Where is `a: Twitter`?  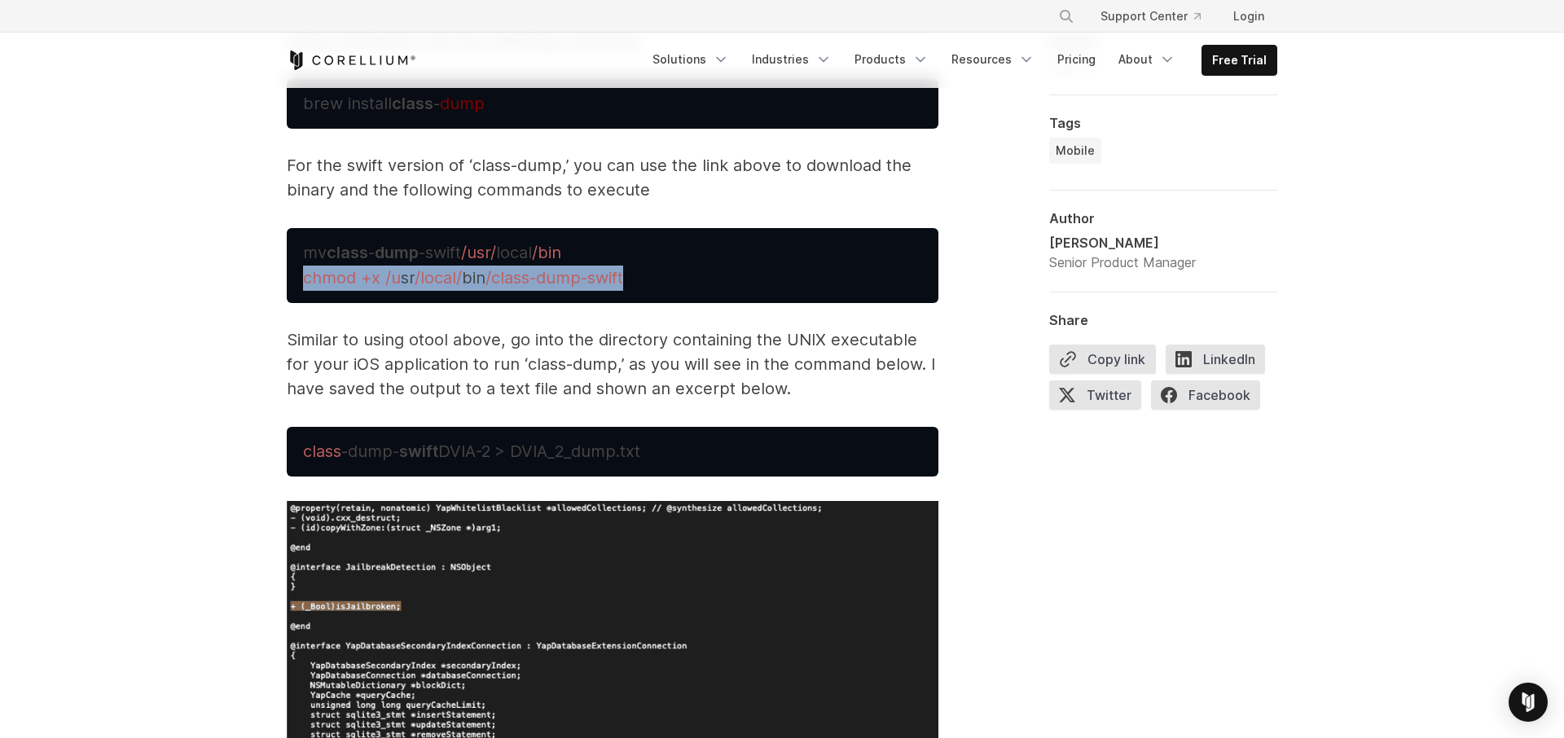 a: Twitter is located at coordinates (1100, 398).